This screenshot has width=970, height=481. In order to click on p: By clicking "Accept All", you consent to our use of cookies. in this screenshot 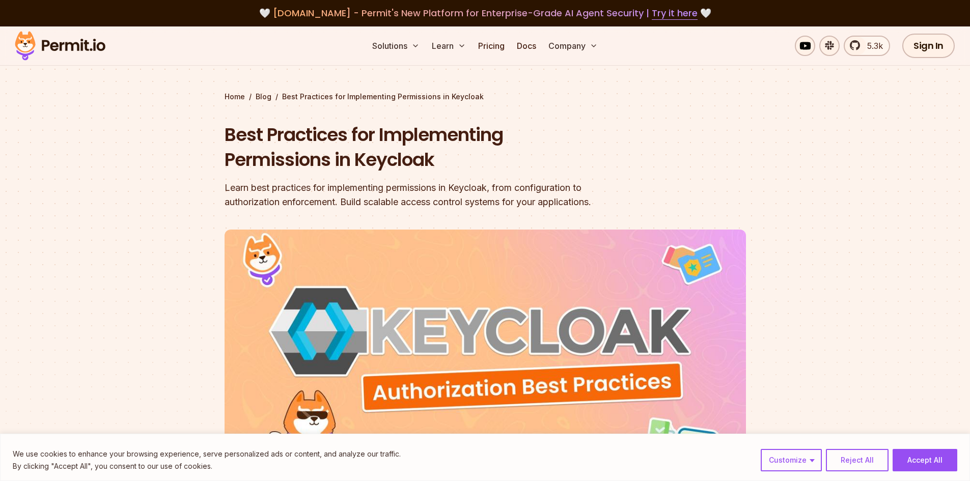, I will do `click(207, 466)`.